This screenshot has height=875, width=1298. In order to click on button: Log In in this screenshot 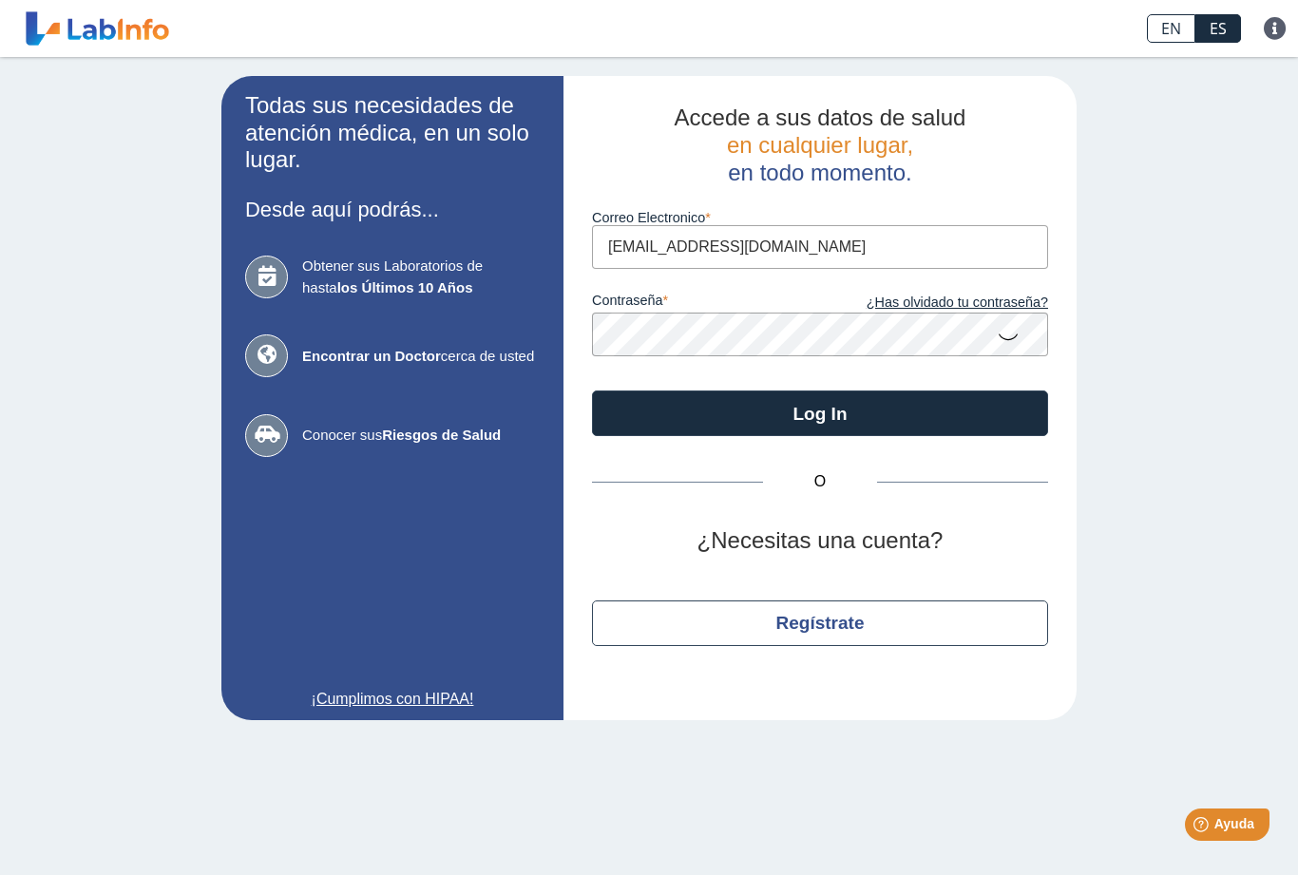, I will do `click(820, 413)`.